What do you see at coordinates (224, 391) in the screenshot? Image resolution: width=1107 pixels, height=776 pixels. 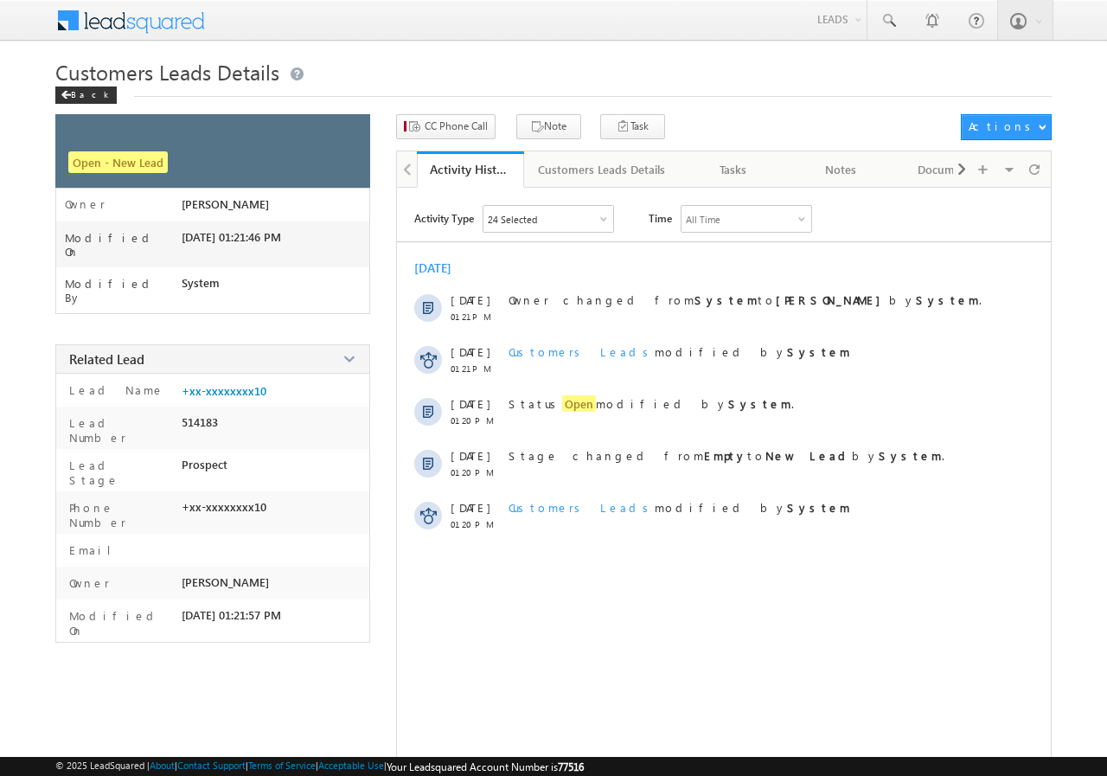 I see `a: +xx-xxxxxxxx10` at bounding box center [224, 391].